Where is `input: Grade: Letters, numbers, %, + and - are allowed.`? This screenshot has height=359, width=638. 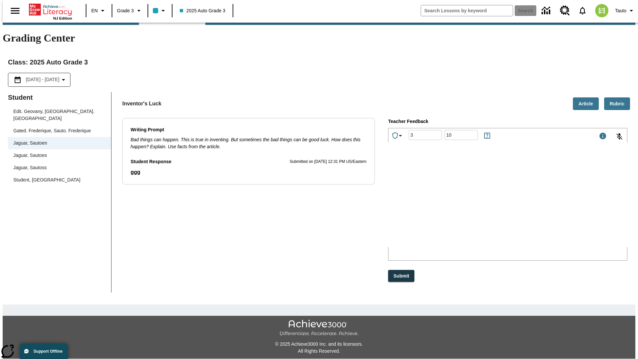
input: Grade: Letters, numbers, %, + and - are allowed. is located at coordinates (425, 135).